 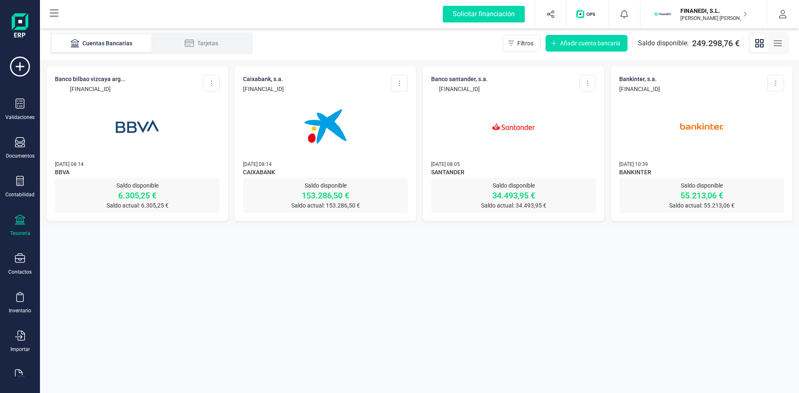 I want to click on img: Logo de OPS, so click(x=587, y=14).